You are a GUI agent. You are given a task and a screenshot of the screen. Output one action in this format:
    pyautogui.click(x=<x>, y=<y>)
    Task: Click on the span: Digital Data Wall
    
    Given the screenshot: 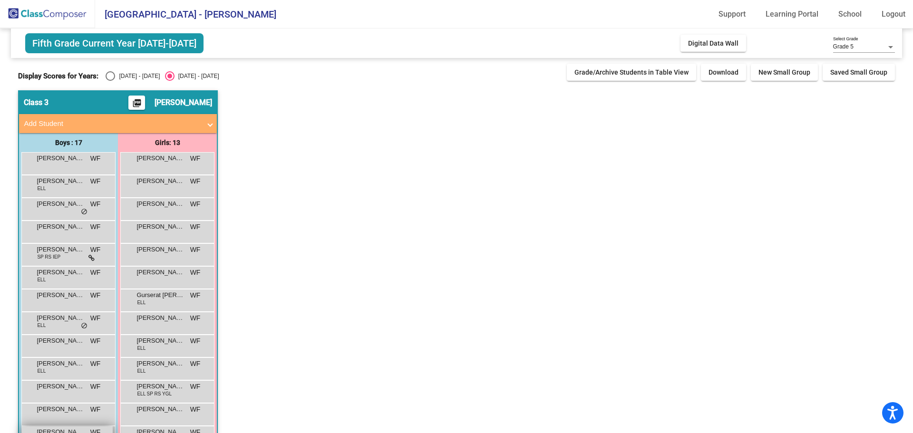 What is the action you would take?
    pyautogui.click(x=713, y=43)
    